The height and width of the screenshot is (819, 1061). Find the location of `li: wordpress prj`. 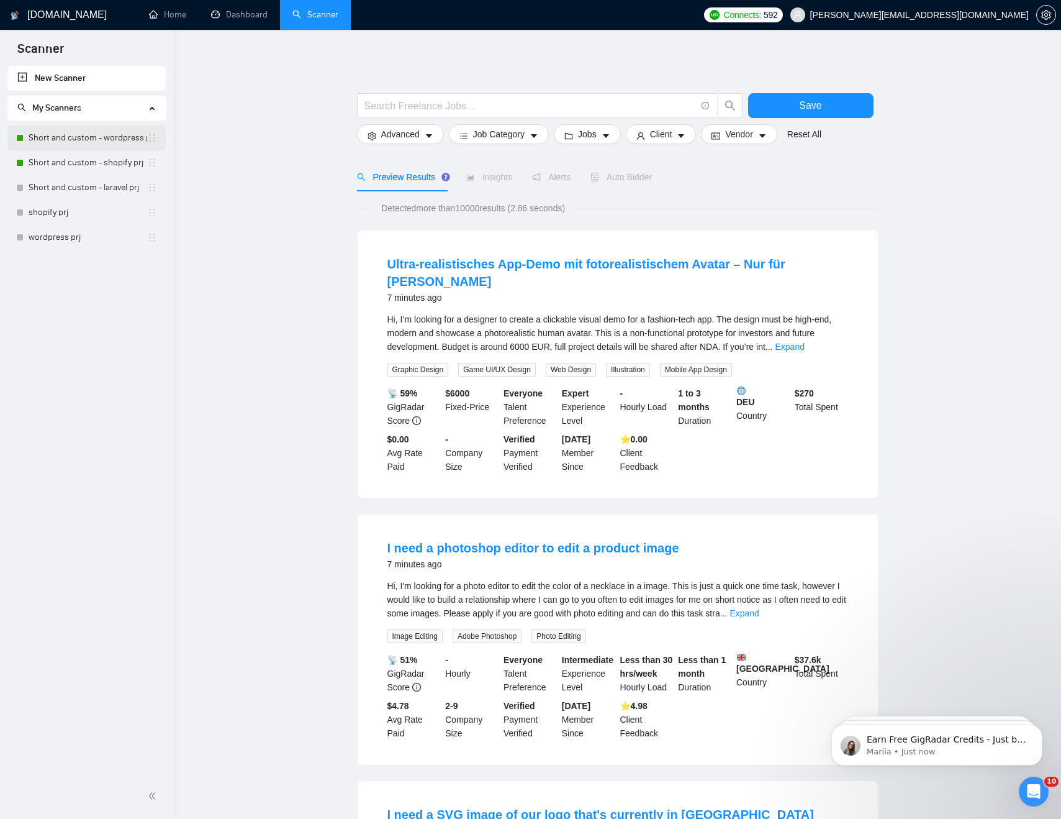

li: wordpress prj is located at coordinates (86, 237).